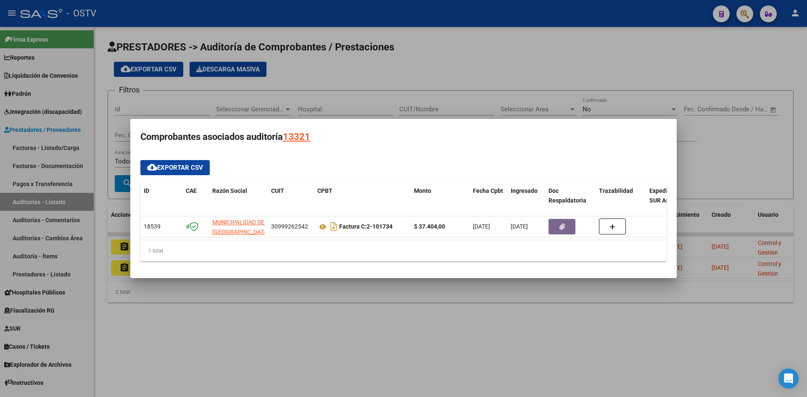 This screenshot has width=807, height=397. What do you see at coordinates (366, 227) in the screenshot?
I see `strong: 2-101734` at bounding box center [366, 227].